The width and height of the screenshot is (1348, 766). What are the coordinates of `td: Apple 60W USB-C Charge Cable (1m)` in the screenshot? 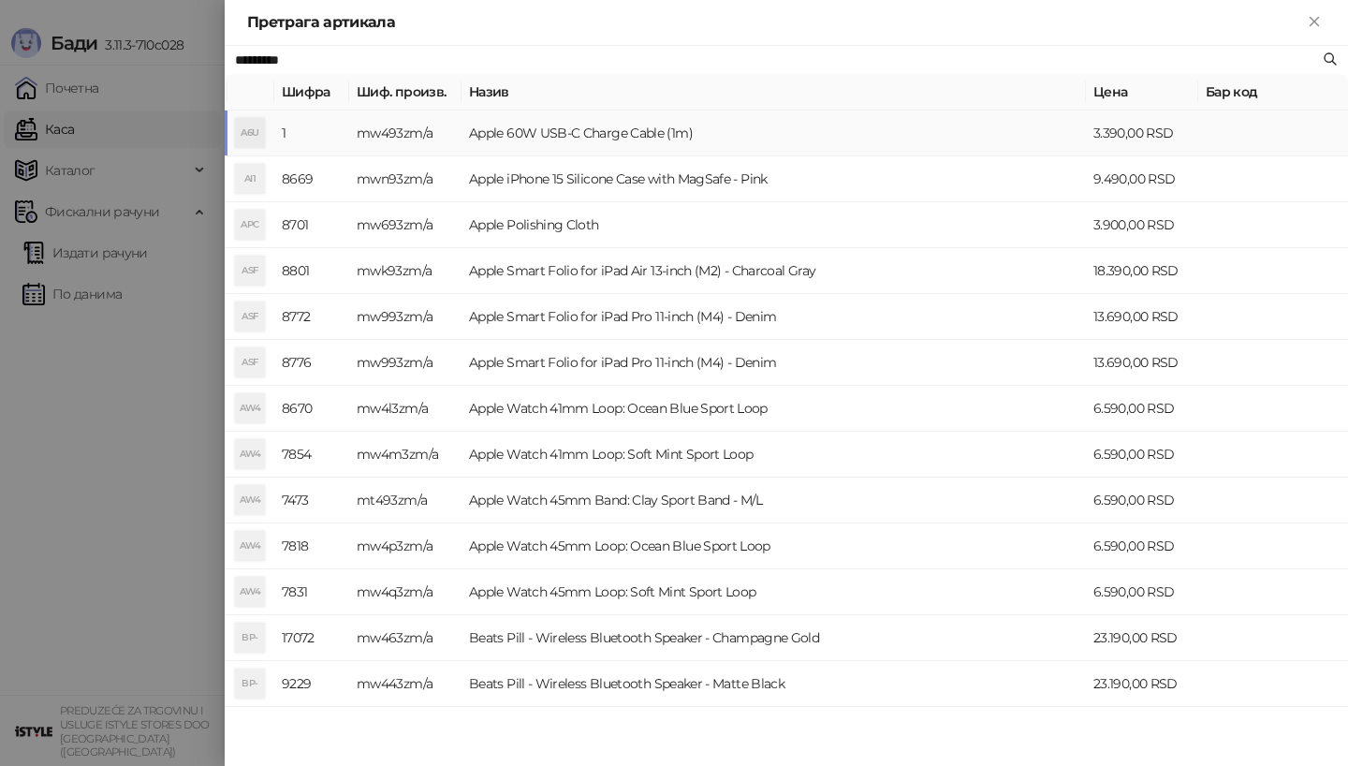 It's located at (773, 133).